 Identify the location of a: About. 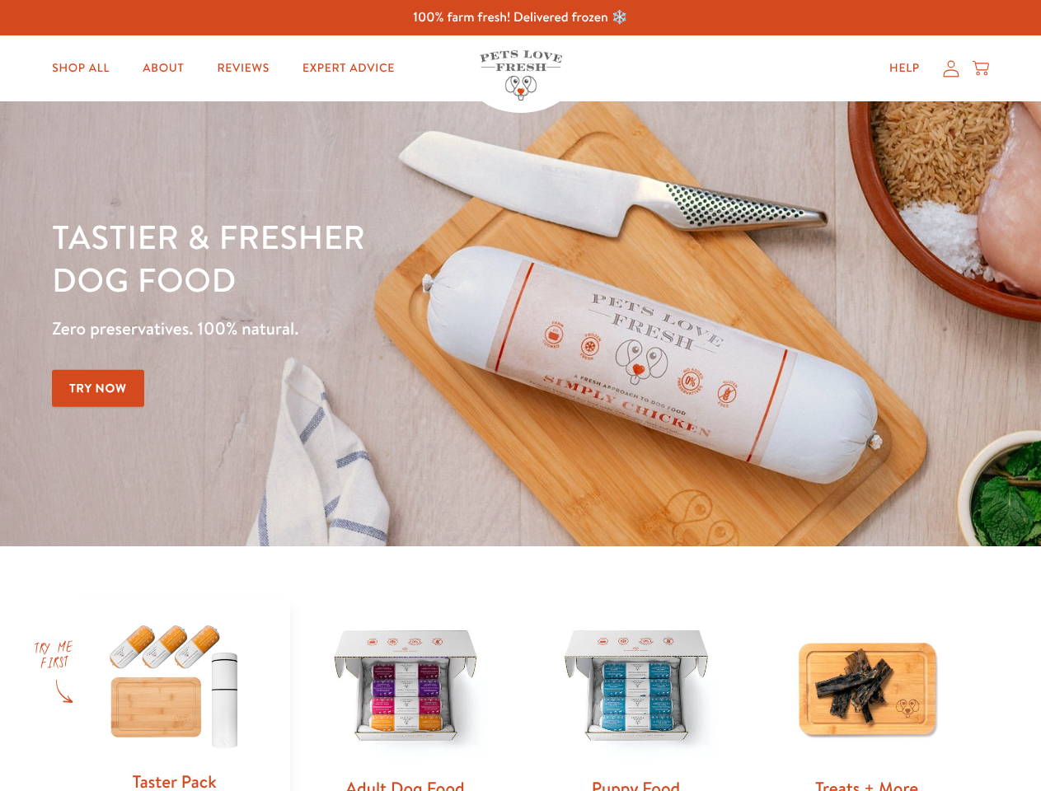
(163, 68).